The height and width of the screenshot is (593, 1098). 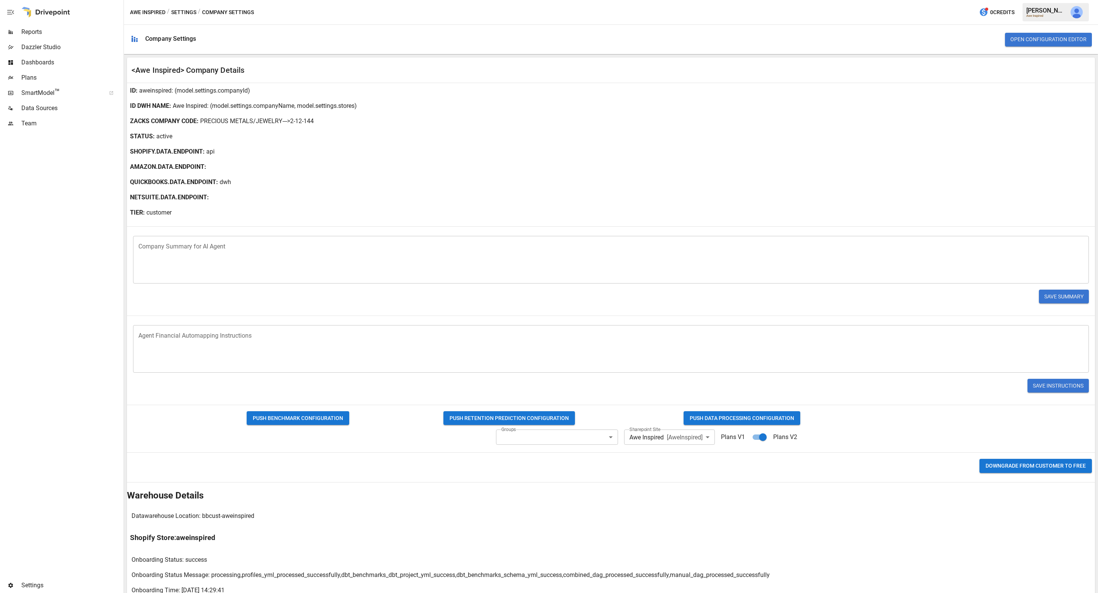 What do you see at coordinates (997, 12) in the screenshot?
I see `button: 0Credits` at bounding box center [997, 12].